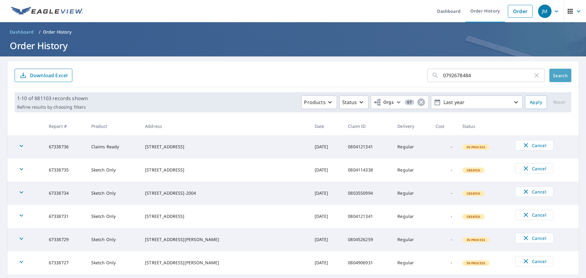 The image size is (586, 278). I want to click on p: 1-10 of 881103 records shown, so click(53, 98).